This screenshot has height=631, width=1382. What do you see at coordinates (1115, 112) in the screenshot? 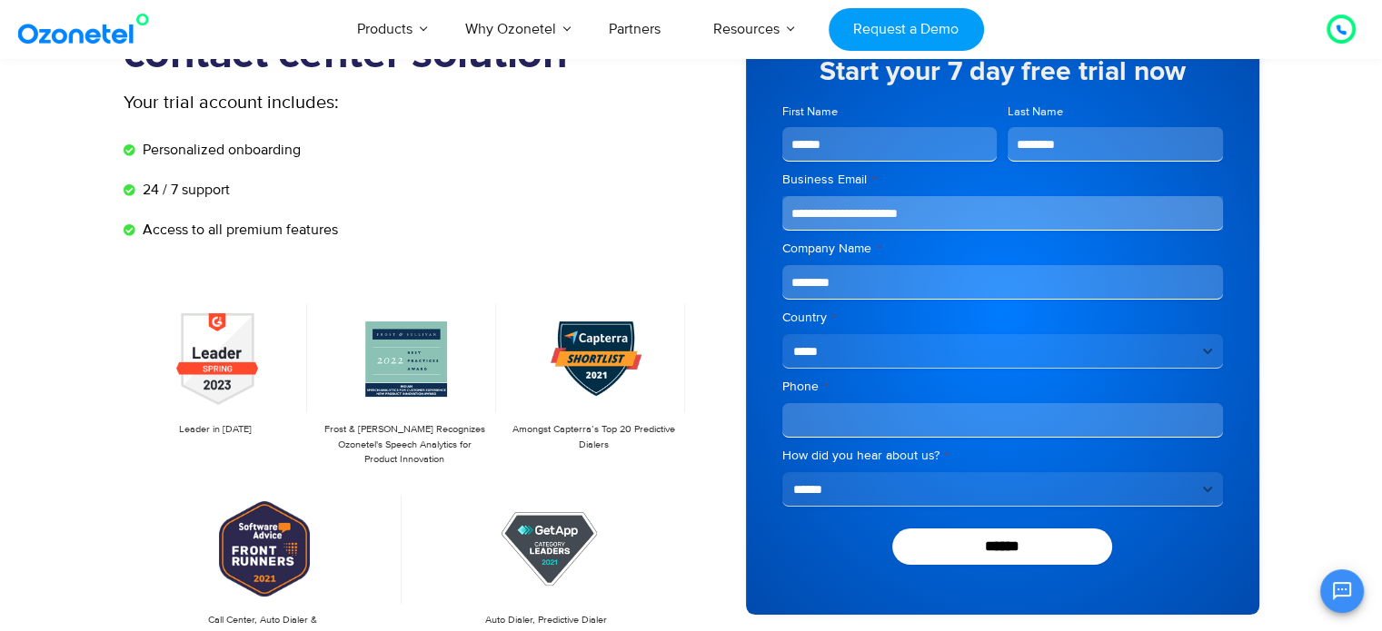
I see `label: Last Name` at bounding box center [1115, 112].